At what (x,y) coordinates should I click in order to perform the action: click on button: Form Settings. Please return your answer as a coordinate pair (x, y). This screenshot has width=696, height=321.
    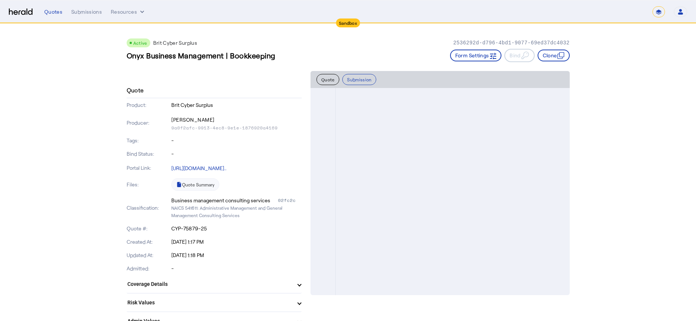
    Looking at the image, I should click on (476, 55).